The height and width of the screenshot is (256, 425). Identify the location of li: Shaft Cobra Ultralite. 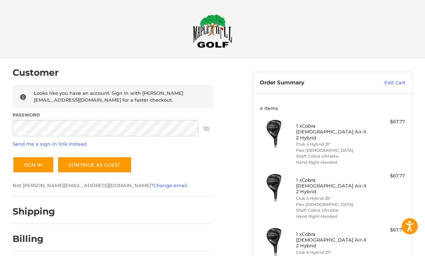
(332, 156).